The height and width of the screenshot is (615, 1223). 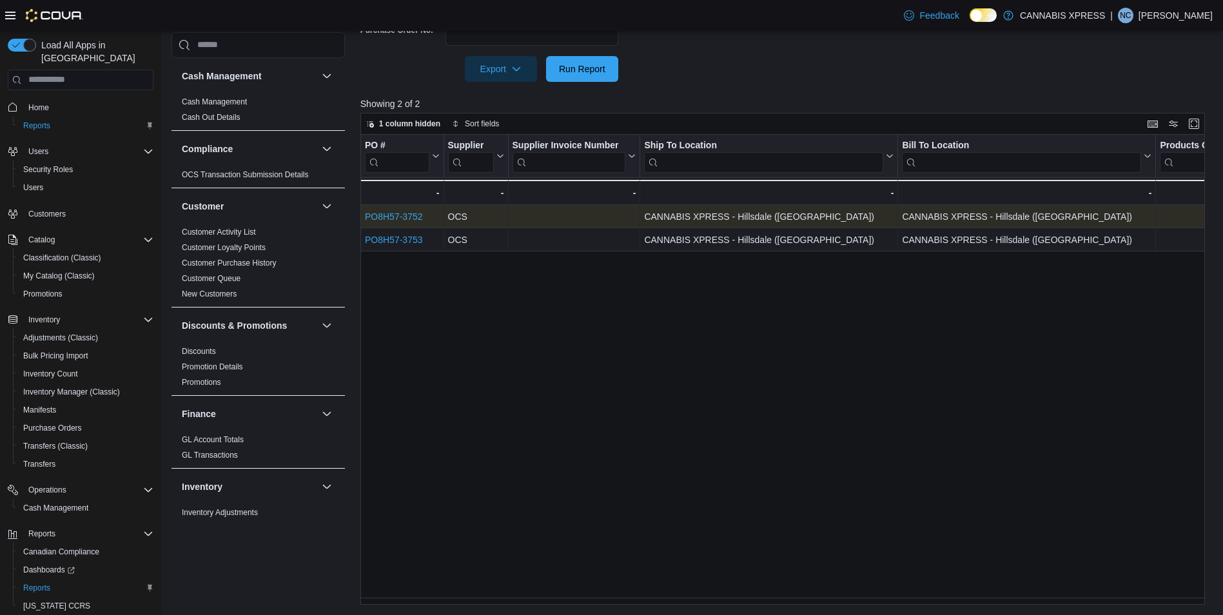 I want to click on span: Customer Queue, so click(x=211, y=279).